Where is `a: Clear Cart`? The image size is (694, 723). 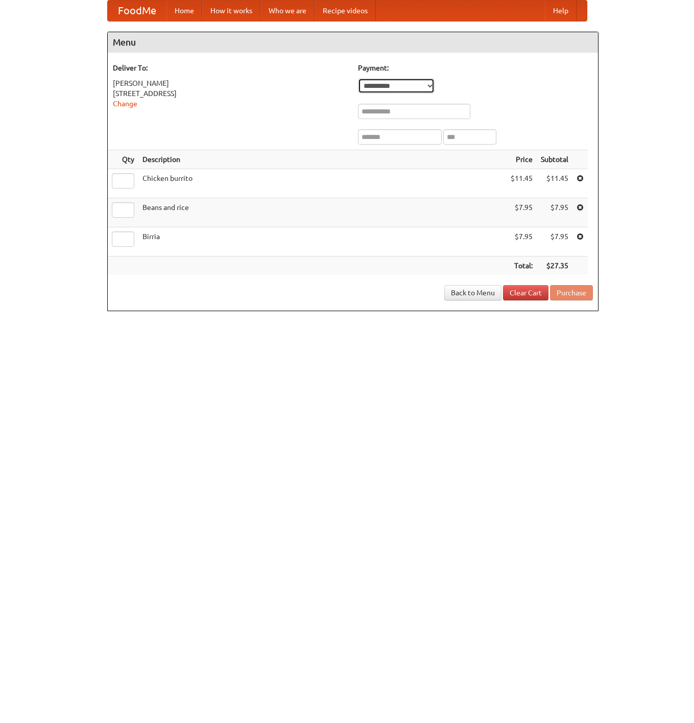 a: Clear Cart is located at coordinates (526, 293).